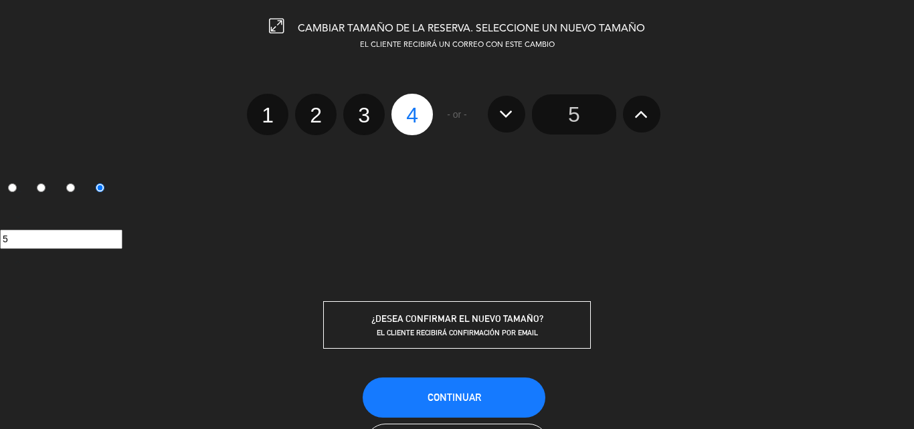 The height and width of the screenshot is (429, 914). Describe the element at coordinates (41, 187) in the screenshot. I see `input: 2` at that location.